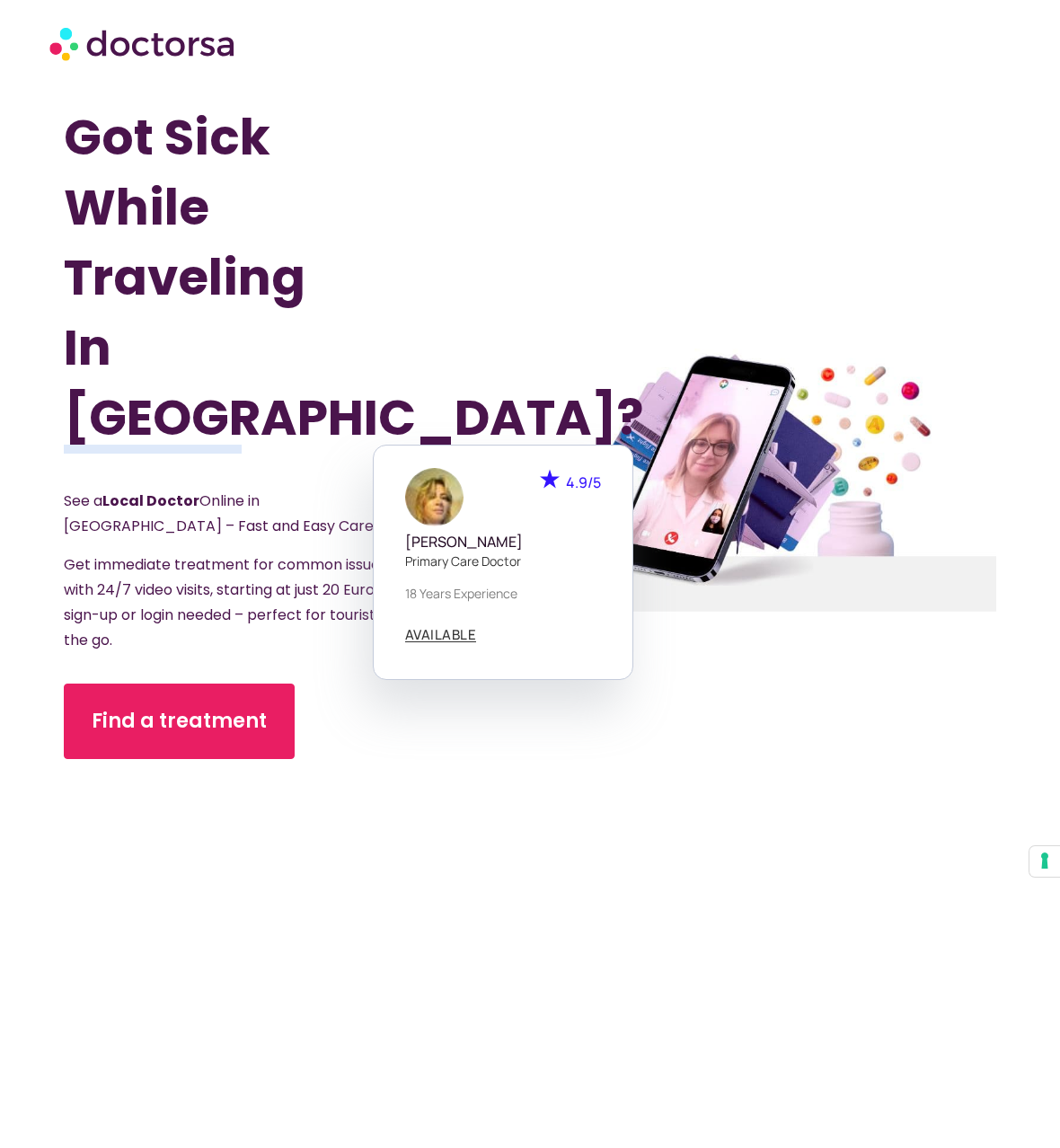 This screenshot has width=1060, height=1148. Describe the element at coordinates (441, 634) in the screenshot. I see `span: AVAILABLE` at that location.